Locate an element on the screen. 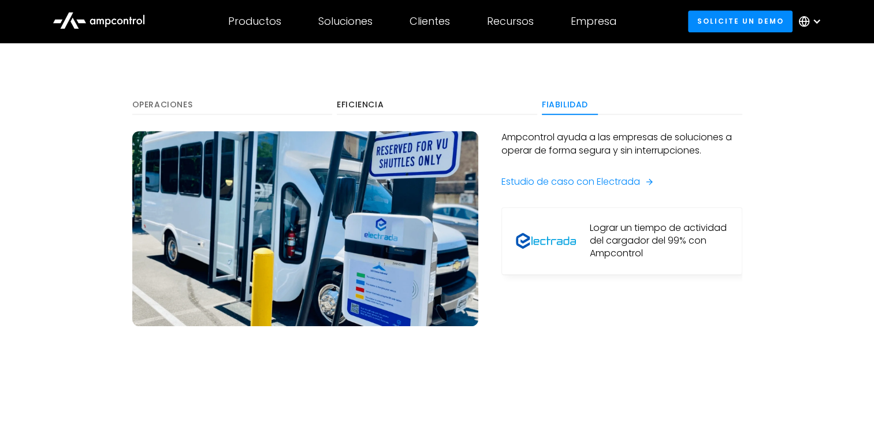  div: Productos is located at coordinates (255, 21).